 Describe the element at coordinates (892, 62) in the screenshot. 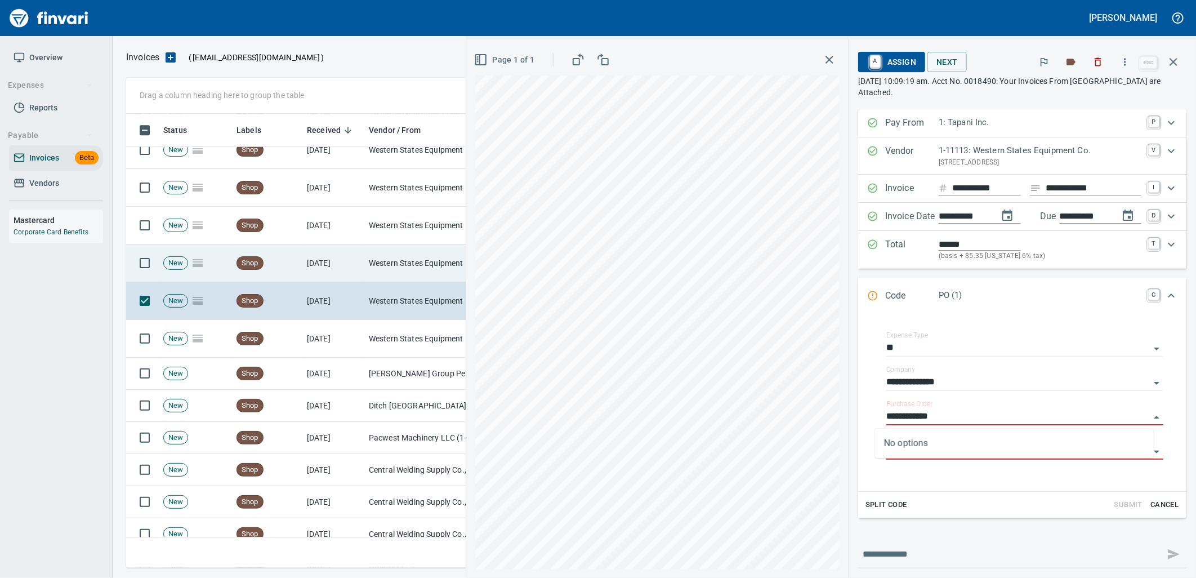

I see `button: AAssign` at that location.